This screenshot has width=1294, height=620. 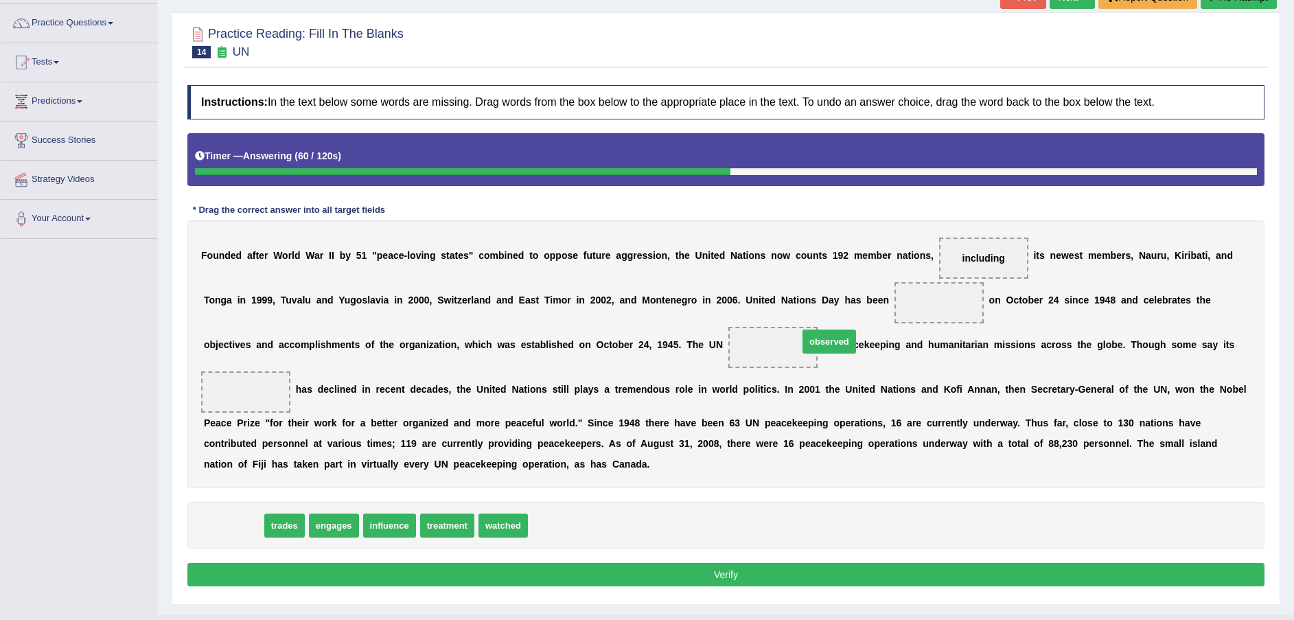 I want to click on a: Practice Questions, so click(x=79, y=21).